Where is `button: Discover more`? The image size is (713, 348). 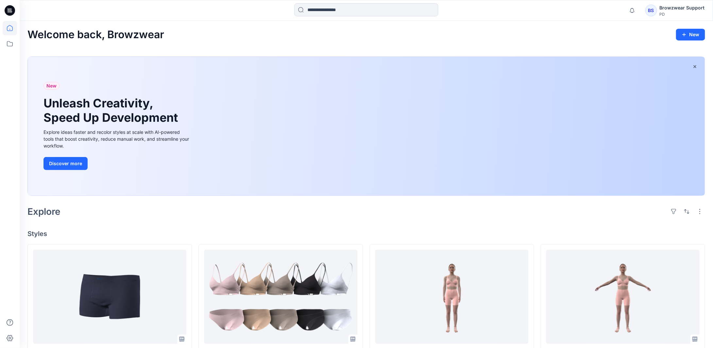 button: Discover more is located at coordinates (65, 164).